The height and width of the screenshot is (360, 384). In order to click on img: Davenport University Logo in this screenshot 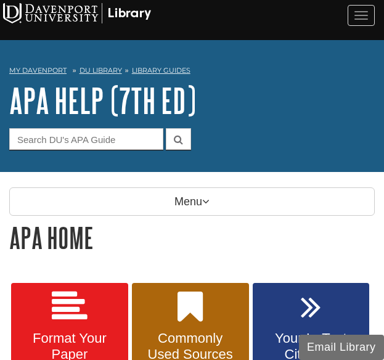, I will do `click(77, 13)`.